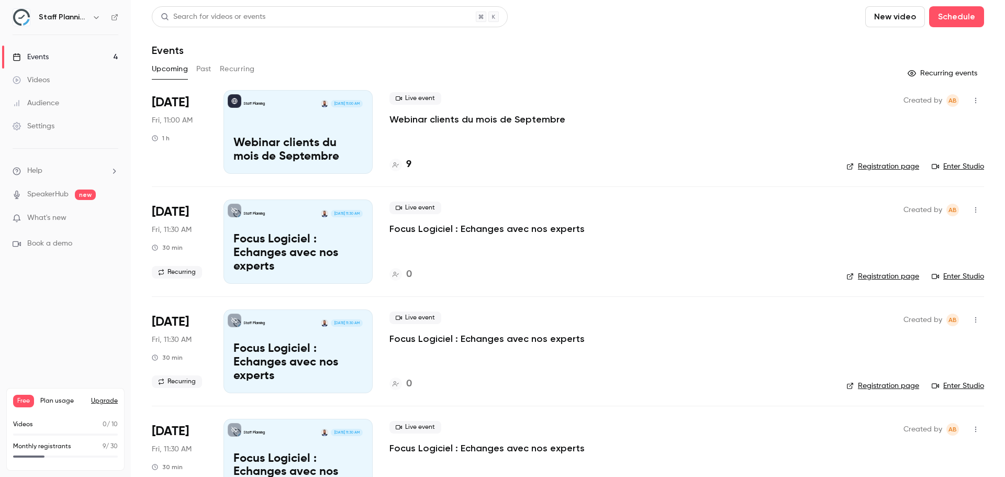 Image resolution: width=1005 pixels, height=477 pixels. I want to click on button: Past, so click(204, 69).